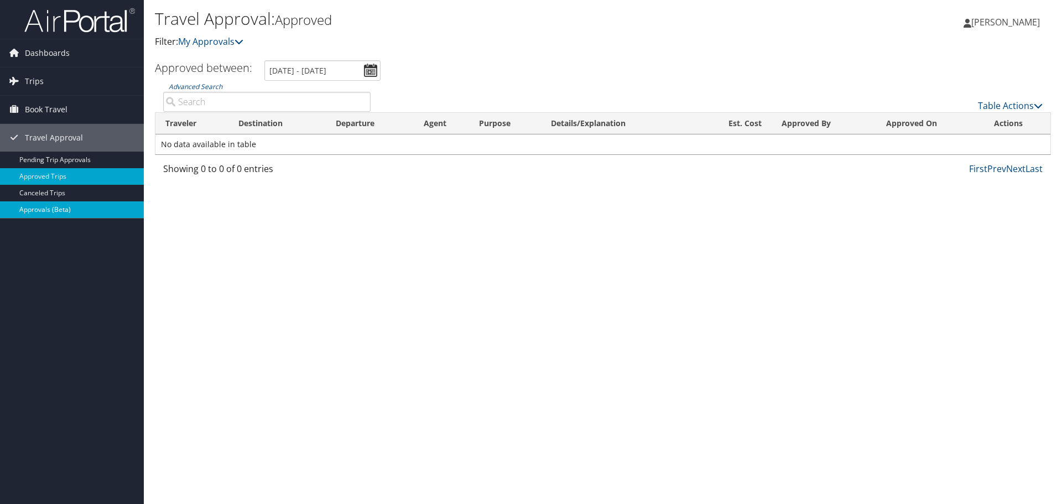  I want to click on span: Trips, so click(34, 81).